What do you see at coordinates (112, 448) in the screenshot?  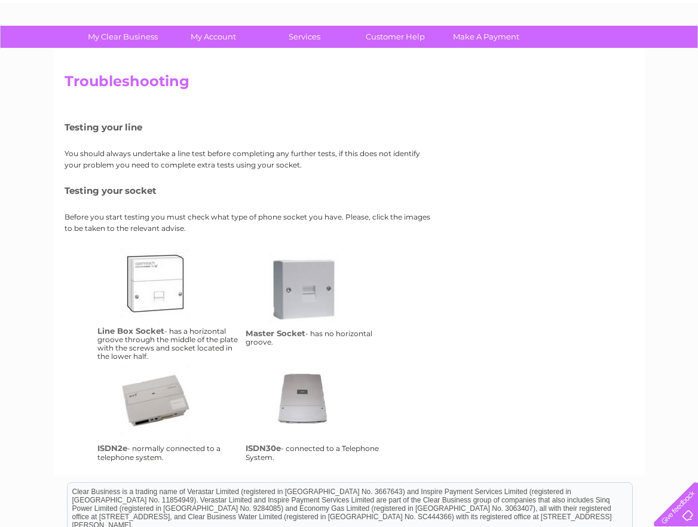 I see `h4: ISDN2e` at bounding box center [112, 448].